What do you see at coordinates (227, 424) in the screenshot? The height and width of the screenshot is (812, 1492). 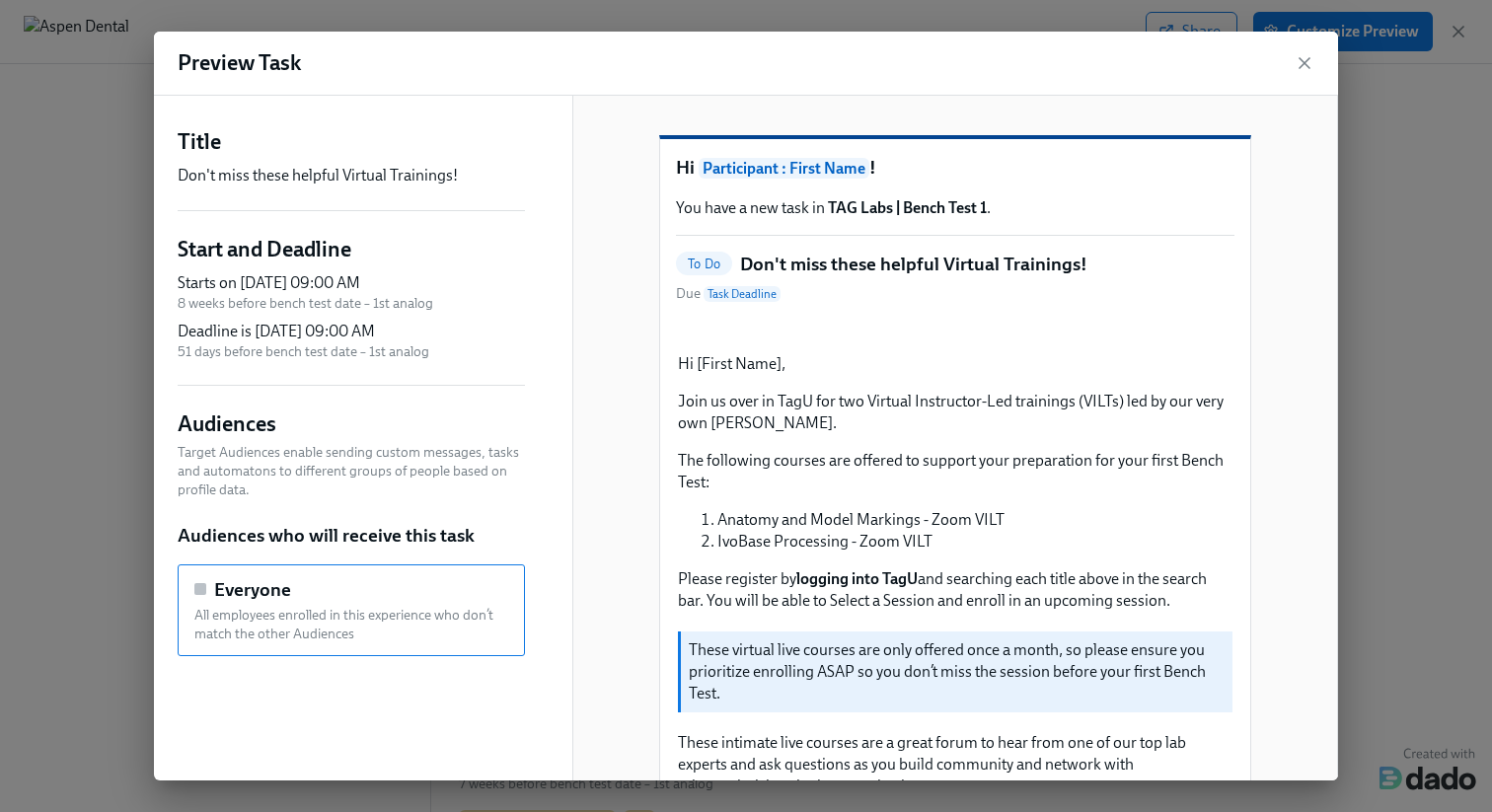 I see `h4: Audiences` at bounding box center [227, 424].